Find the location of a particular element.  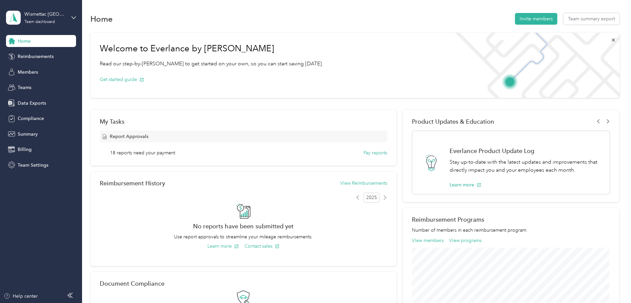

span: Summary is located at coordinates (28, 134).